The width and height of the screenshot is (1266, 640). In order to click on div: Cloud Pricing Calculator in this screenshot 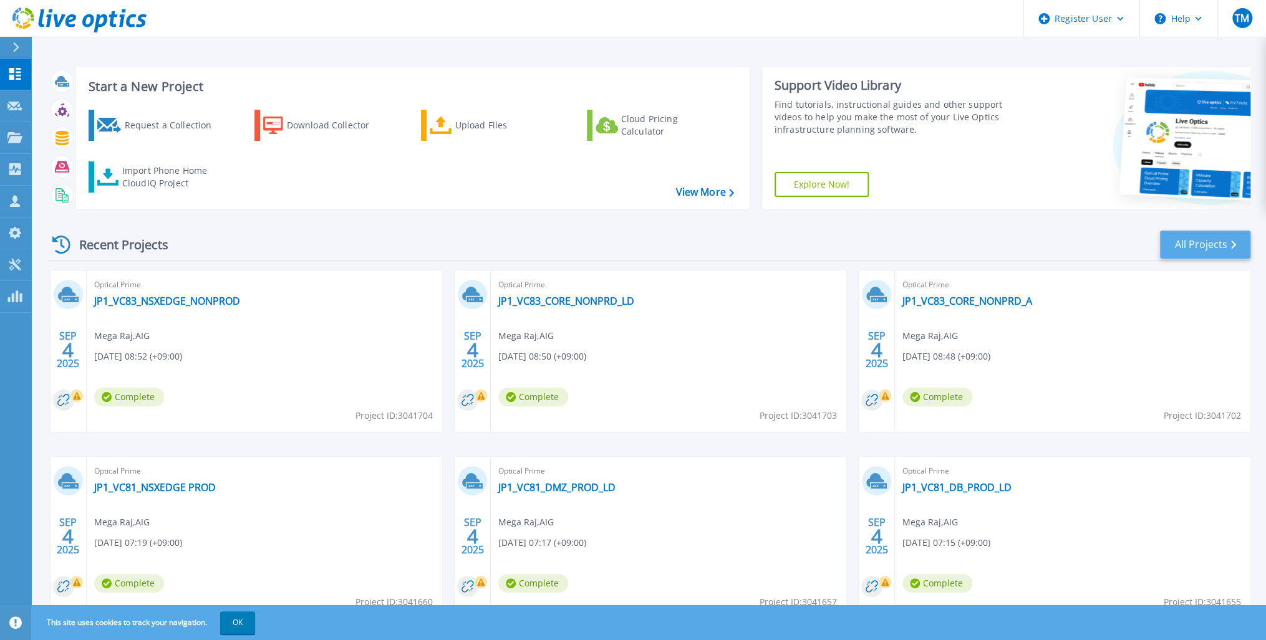, I will do `click(671, 125)`.